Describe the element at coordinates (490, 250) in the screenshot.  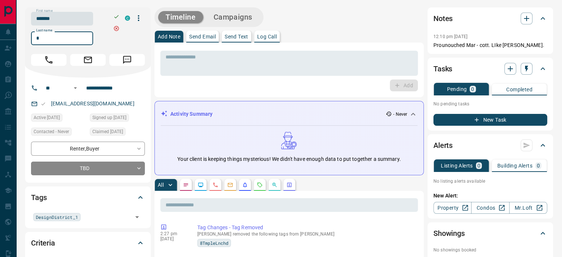
I see `p: No showings booked` at that location.